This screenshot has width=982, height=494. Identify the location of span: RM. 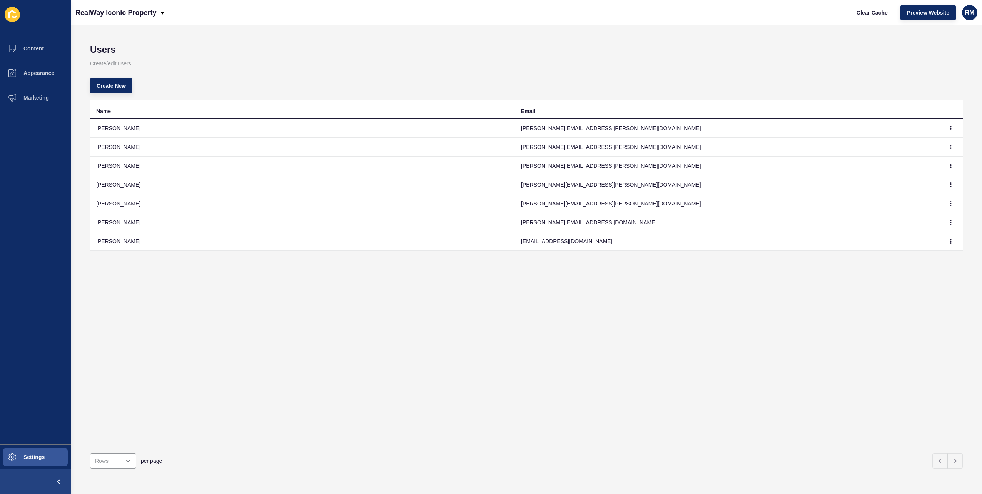
(969, 13).